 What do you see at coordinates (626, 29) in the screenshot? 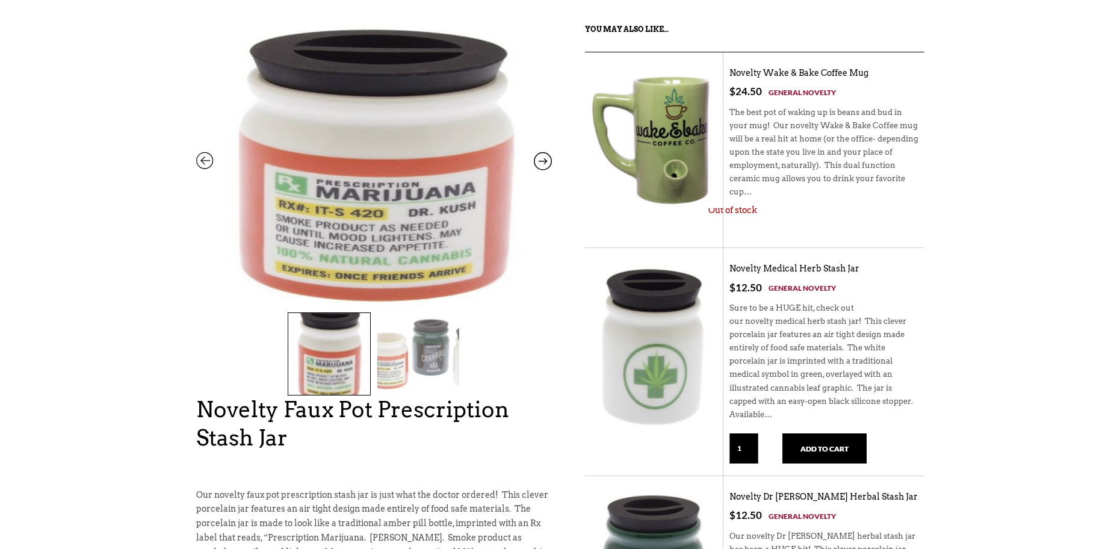
I see `strong: You may also like…` at bounding box center [626, 29].